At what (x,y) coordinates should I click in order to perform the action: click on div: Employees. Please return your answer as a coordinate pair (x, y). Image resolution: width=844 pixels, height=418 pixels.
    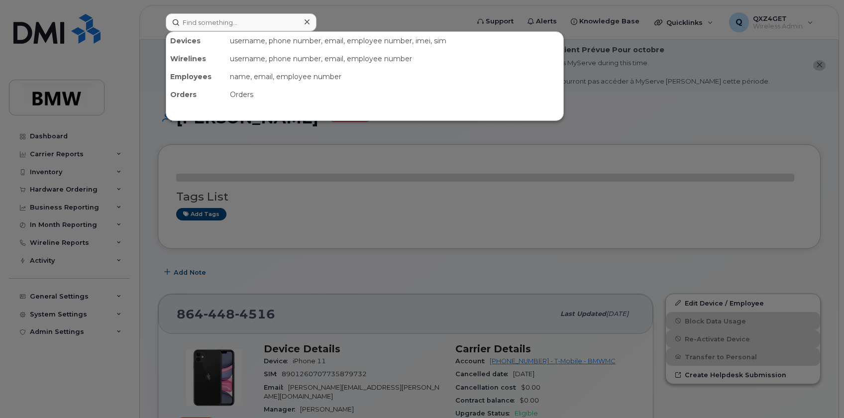
    Looking at the image, I should click on (196, 77).